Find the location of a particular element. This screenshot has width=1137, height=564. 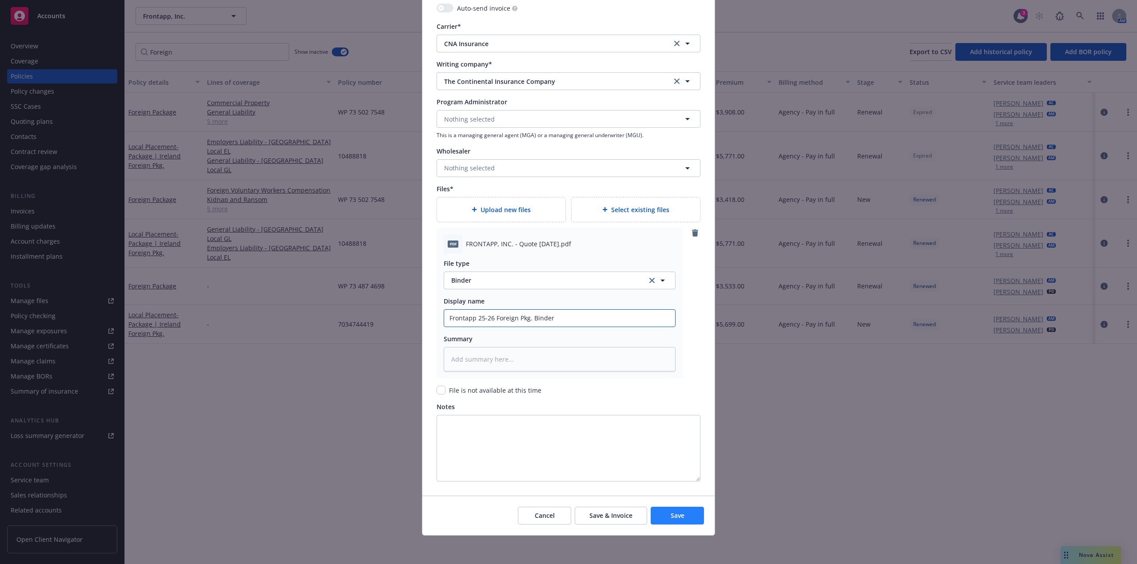

span: File is not available at this time is located at coordinates (495, 390).